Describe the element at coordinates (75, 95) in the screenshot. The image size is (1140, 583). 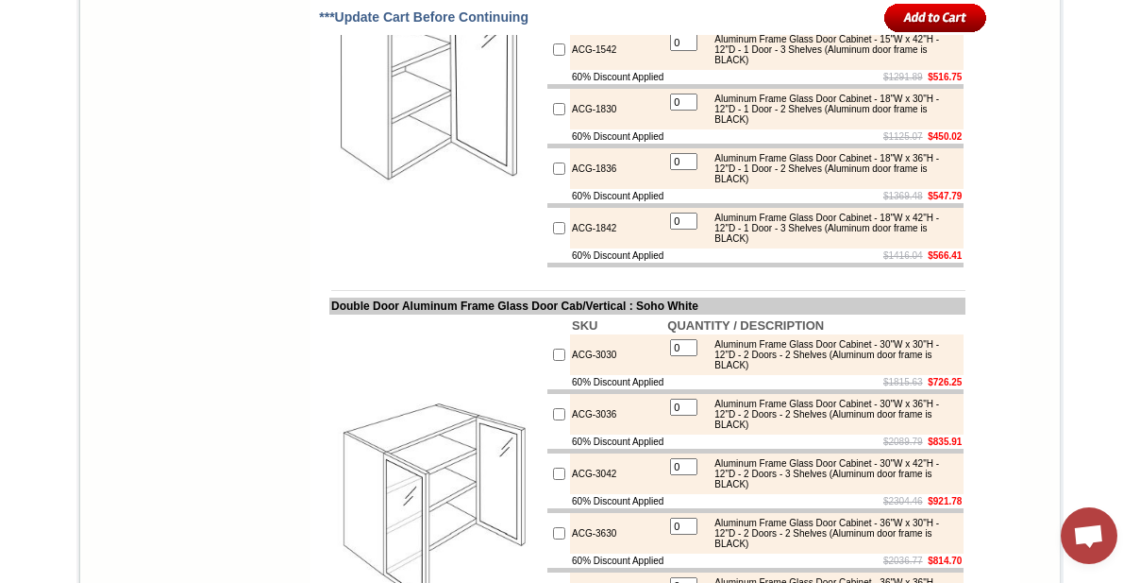
I see `td: Alabaster Shaker` at that location.